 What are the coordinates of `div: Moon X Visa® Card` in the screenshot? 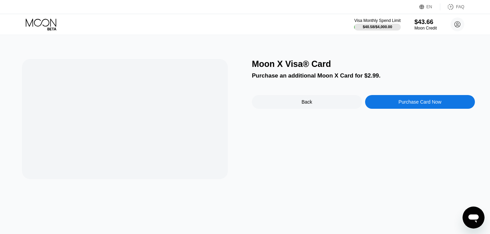 It's located at (364, 64).